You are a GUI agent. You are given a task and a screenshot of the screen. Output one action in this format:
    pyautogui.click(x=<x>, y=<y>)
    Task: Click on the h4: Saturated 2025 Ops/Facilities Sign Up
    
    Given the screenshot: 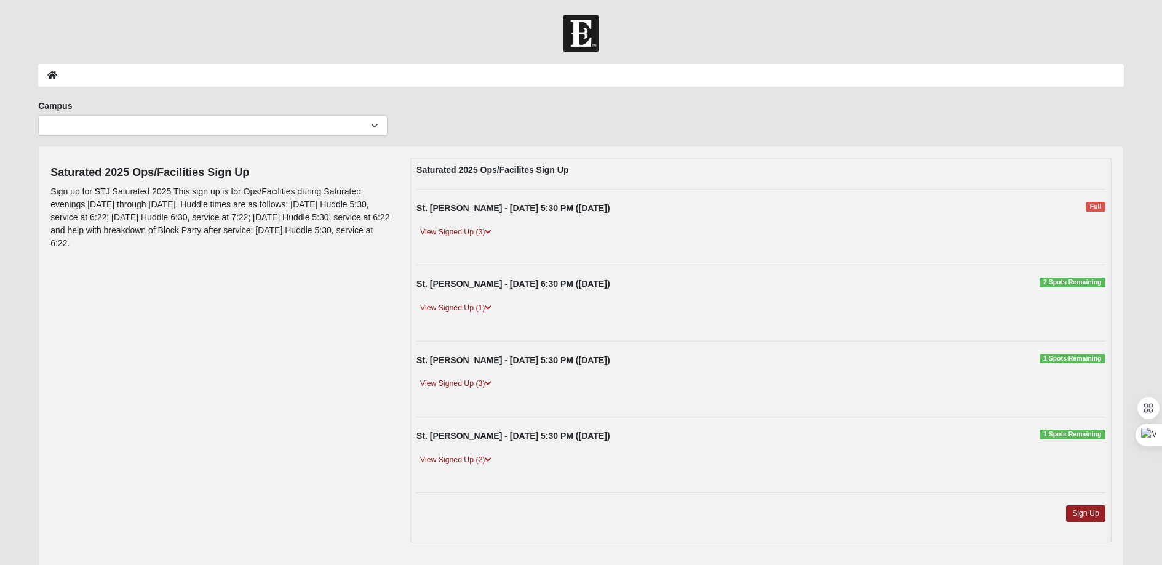 What is the action you would take?
    pyautogui.click(x=221, y=173)
    